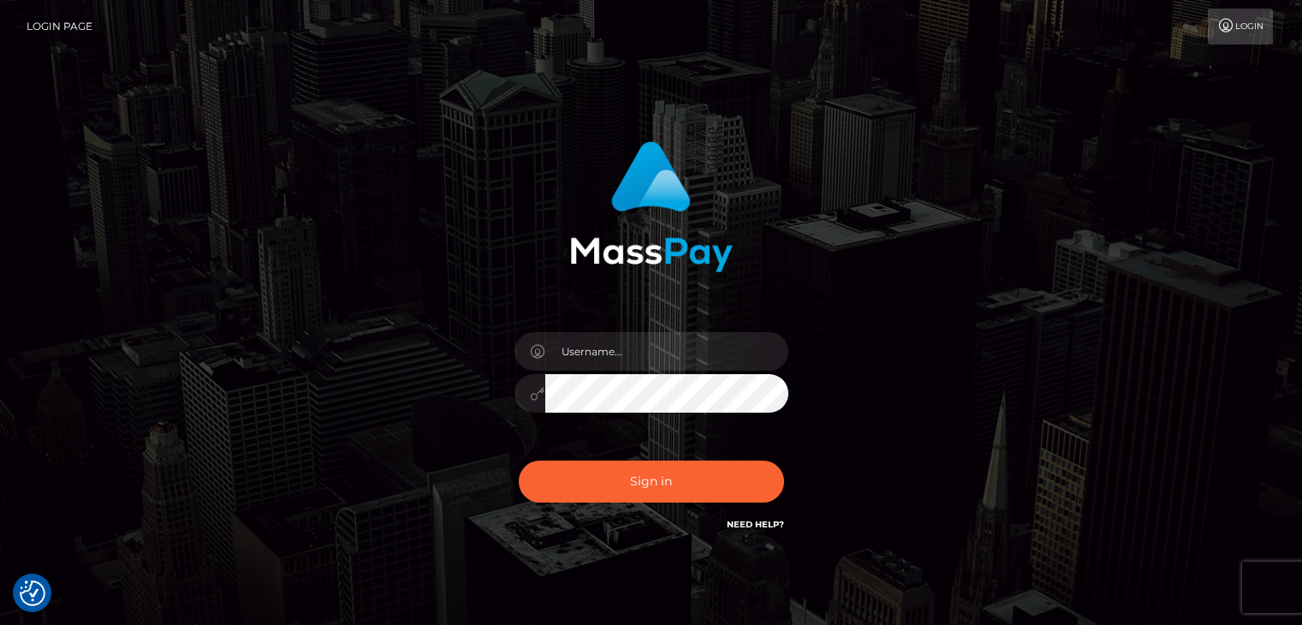 Image resolution: width=1302 pixels, height=625 pixels. I want to click on a: Need Help?, so click(755, 524).